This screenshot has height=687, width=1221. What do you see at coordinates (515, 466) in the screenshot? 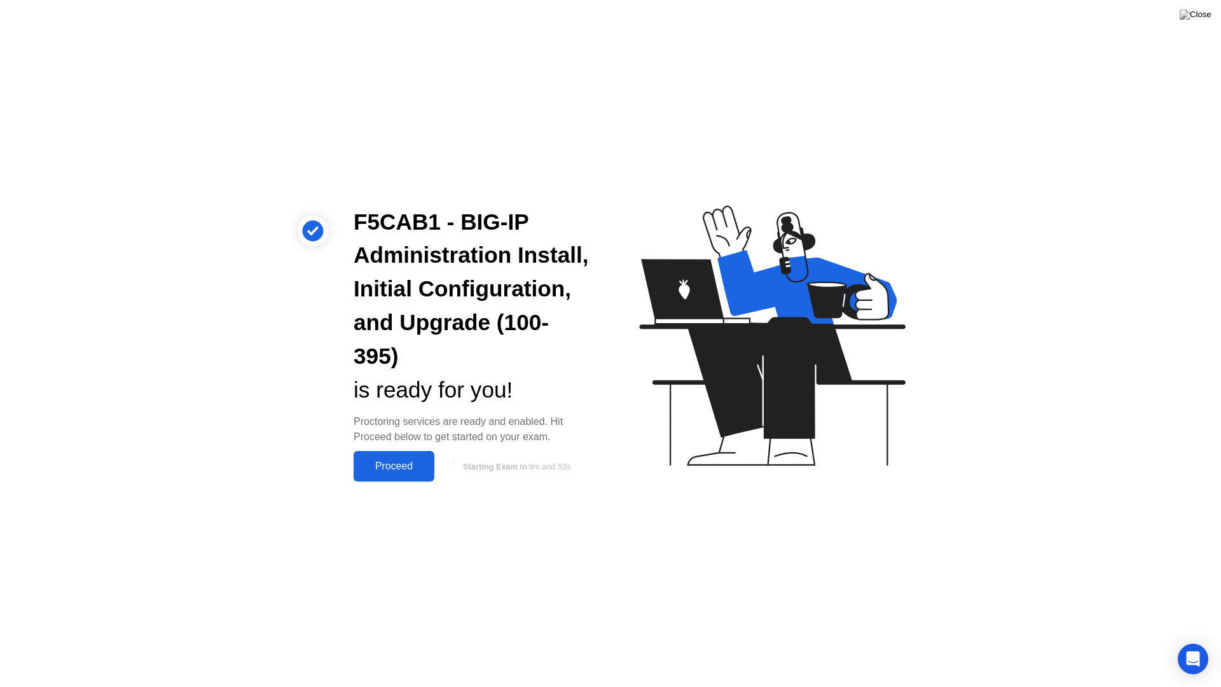
I see `button: Starting Exam in9m and 53s` at bounding box center [515, 466].